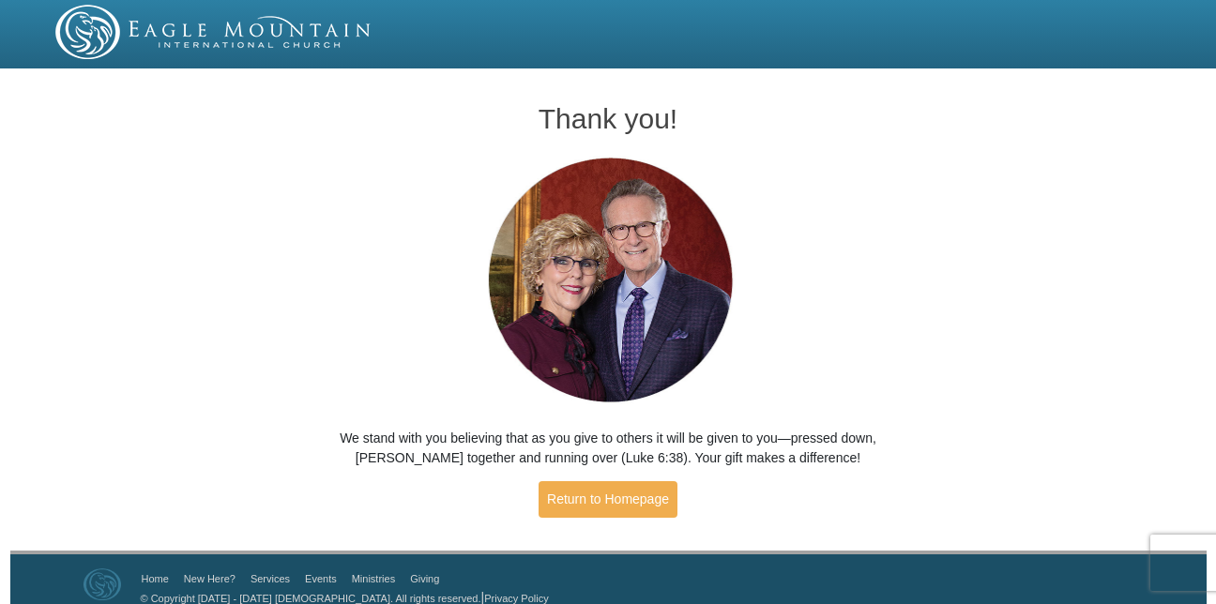  I want to click on h1: Thank you!, so click(608, 118).